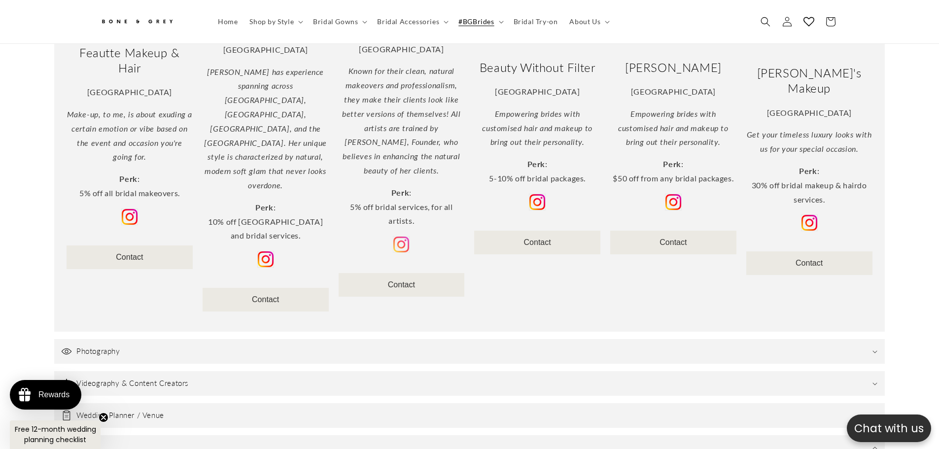 This screenshot has width=939, height=449. I want to click on summary: Bridal Gowns, so click(339, 22).